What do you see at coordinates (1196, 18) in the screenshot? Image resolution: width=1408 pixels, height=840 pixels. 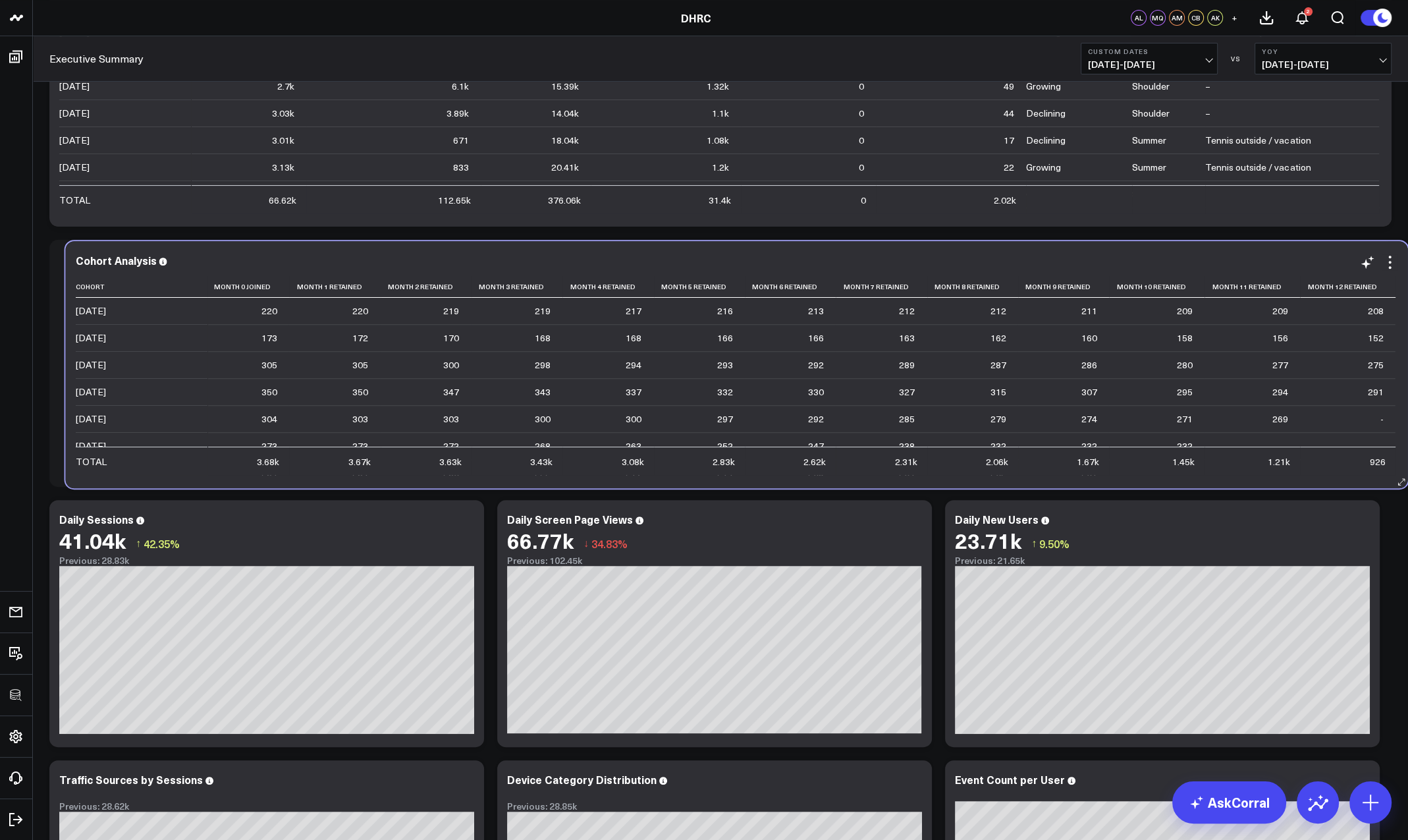 I see `div: CB` at bounding box center [1196, 18].